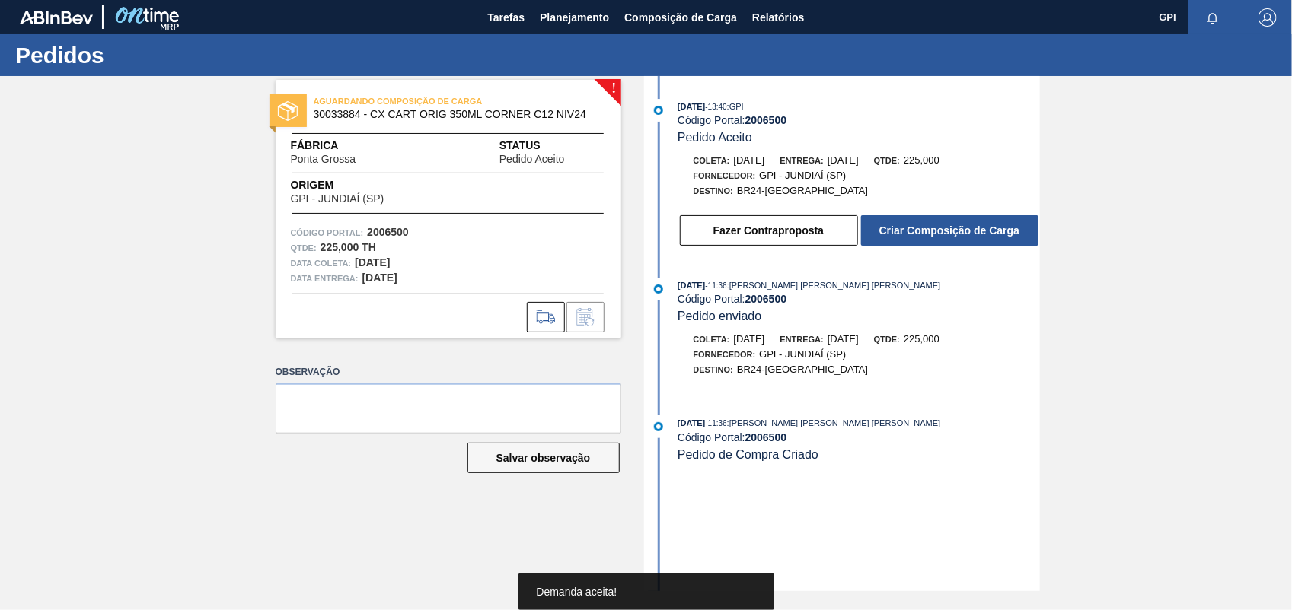  What do you see at coordinates (585, 317) in the screenshot?
I see `div: Informar alteração no pedido` at bounding box center [585, 317].